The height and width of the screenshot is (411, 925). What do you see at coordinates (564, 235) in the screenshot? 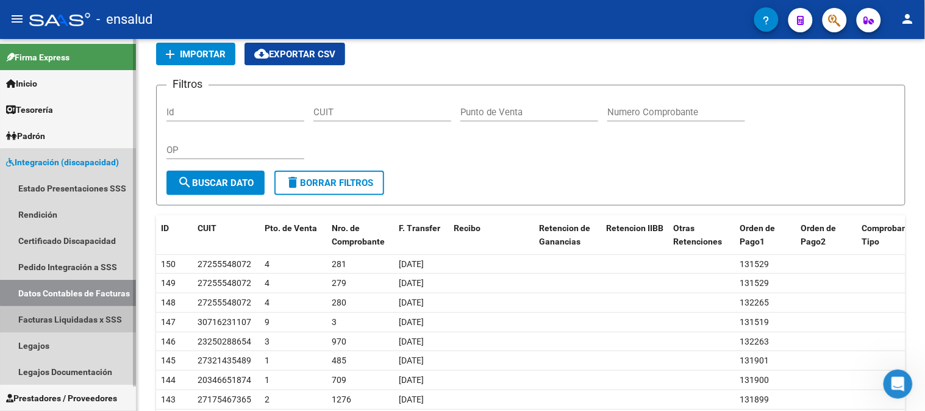
I see `span: Retencion de Ganancias` at bounding box center [564, 235].